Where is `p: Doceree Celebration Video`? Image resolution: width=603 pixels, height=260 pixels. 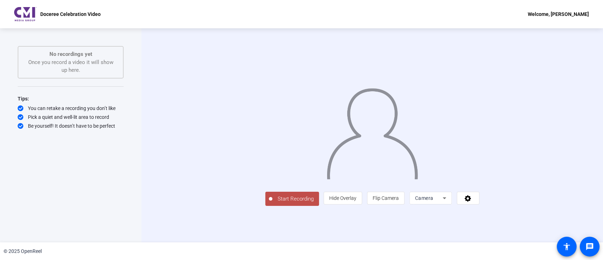 p: Doceree Celebration Video is located at coordinates (70, 14).